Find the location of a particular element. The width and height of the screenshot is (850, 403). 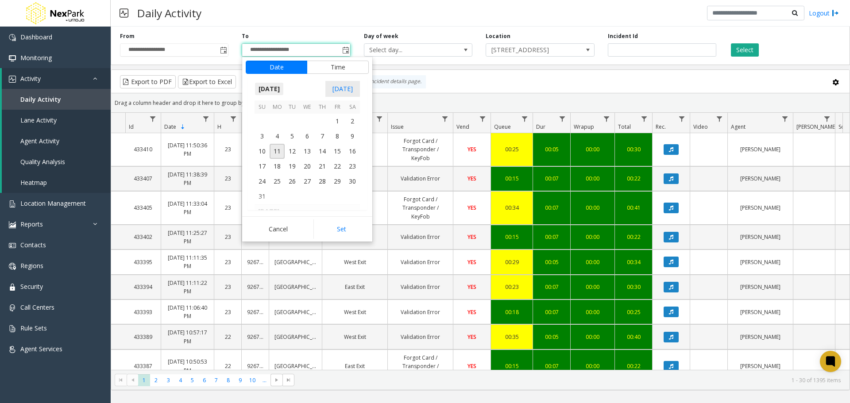

label: Incident Id is located at coordinates (623, 36).